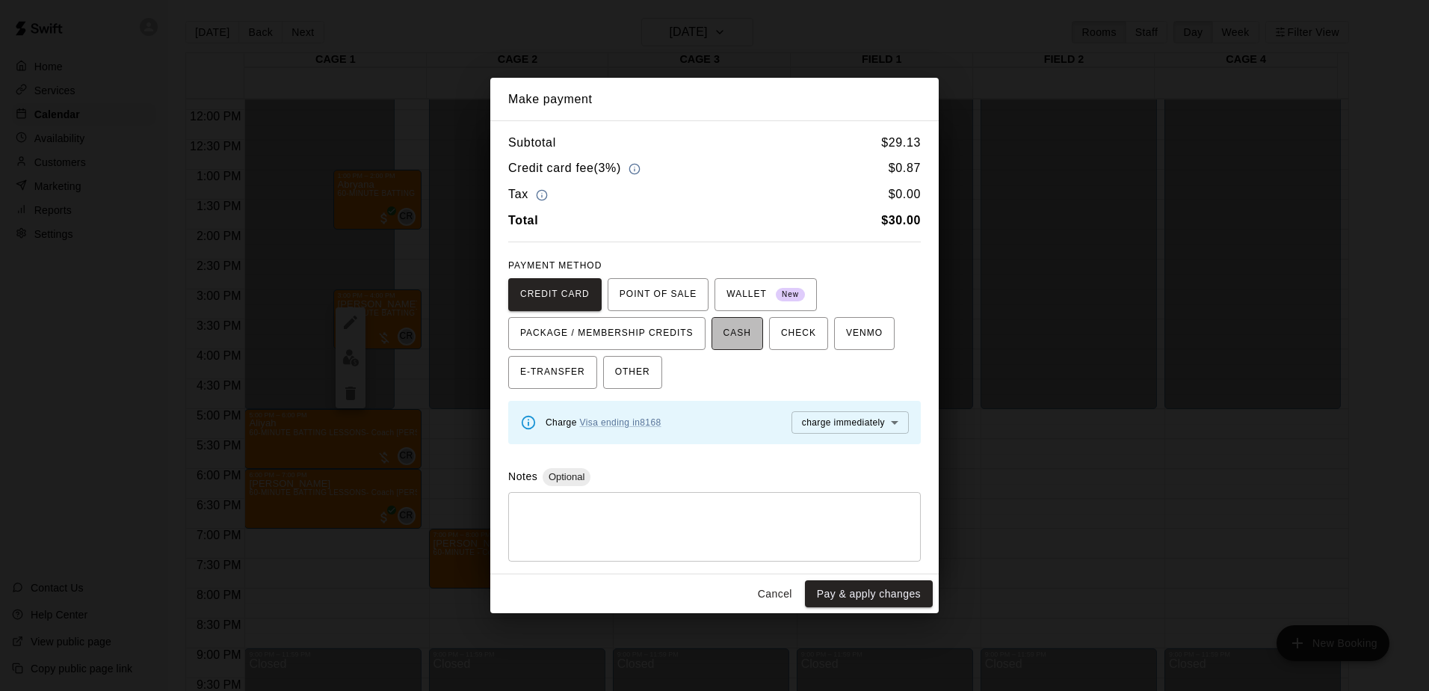 This screenshot has height=691, width=1429. Describe the element at coordinates (607, 333) in the screenshot. I see `button: PACKAGE / MEMBERSHIP CREDITS` at that location.